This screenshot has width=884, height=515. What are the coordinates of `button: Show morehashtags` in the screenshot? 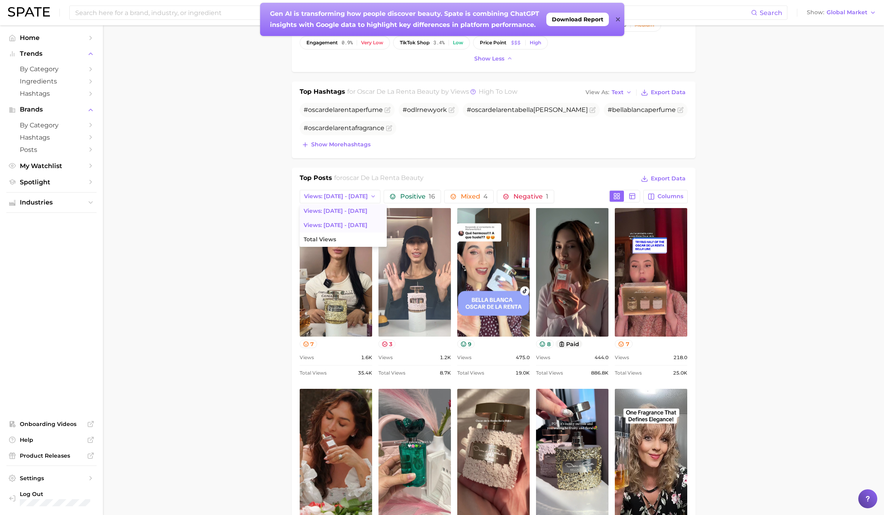 It's located at (336, 145).